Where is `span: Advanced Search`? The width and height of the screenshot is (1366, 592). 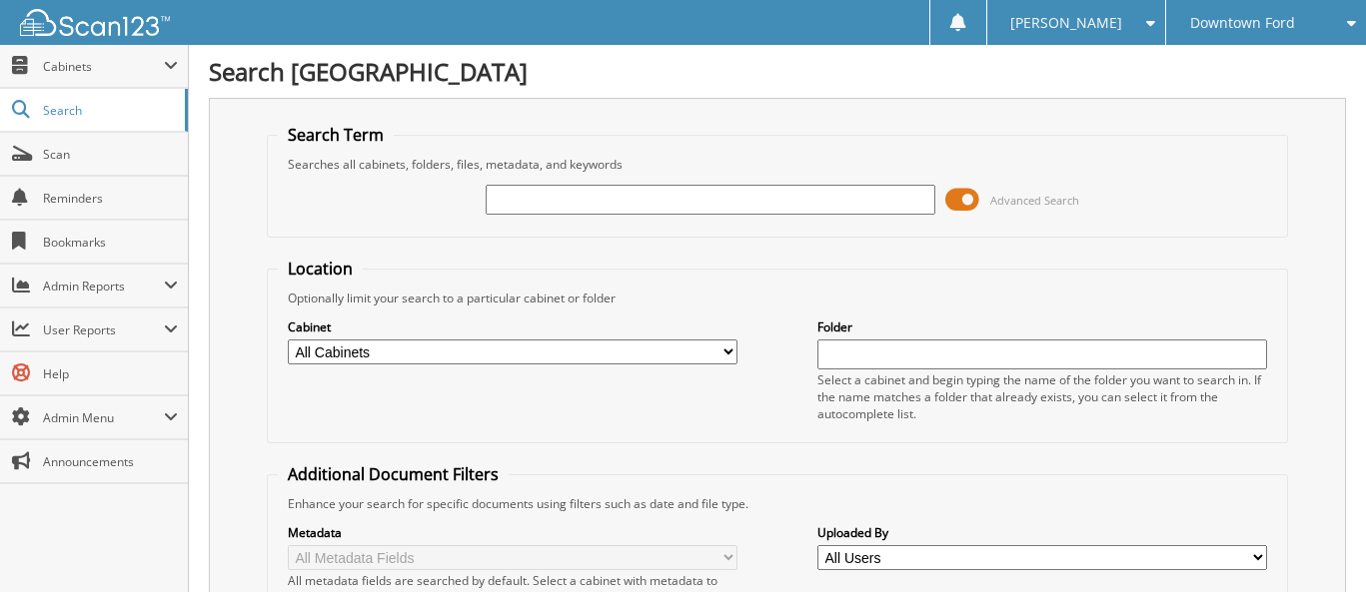 span: Advanced Search is located at coordinates (1034, 200).